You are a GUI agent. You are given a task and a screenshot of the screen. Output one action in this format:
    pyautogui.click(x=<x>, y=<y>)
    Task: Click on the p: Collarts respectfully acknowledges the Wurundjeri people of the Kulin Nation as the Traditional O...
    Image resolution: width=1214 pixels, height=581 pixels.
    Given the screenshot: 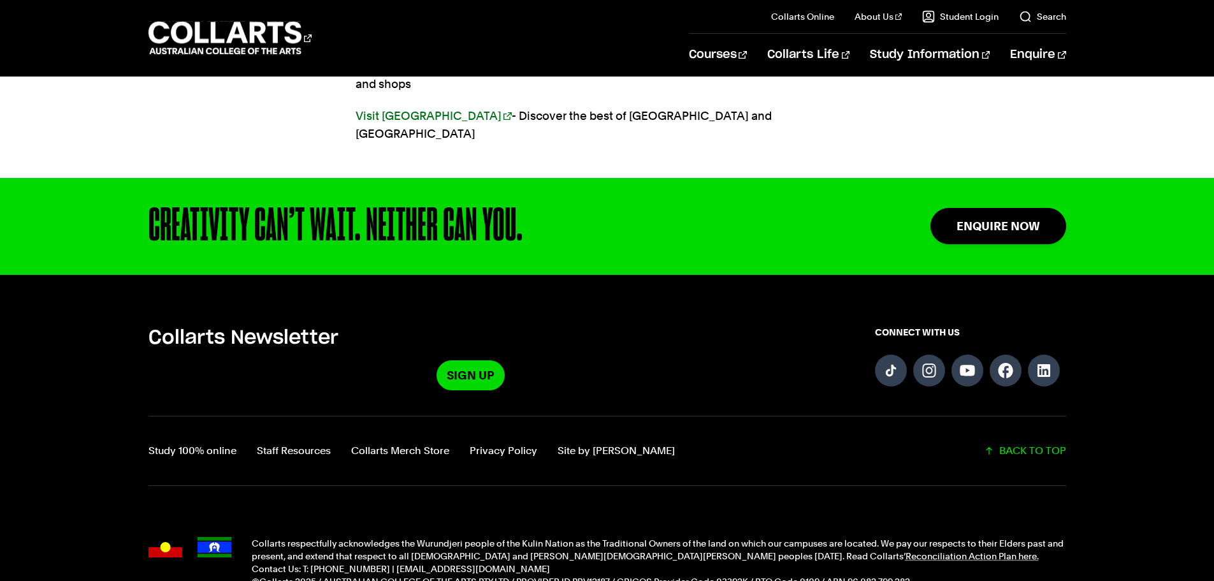 What is the action you would take?
    pyautogui.click(x=659, y=549)
    